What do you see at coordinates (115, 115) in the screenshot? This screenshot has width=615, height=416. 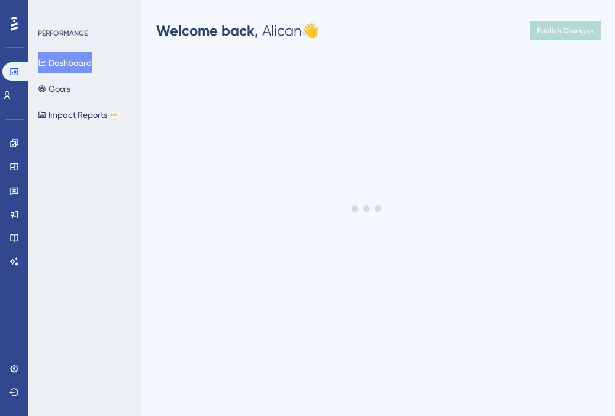 I see `div: BETA` at bounding box center [115, 115].